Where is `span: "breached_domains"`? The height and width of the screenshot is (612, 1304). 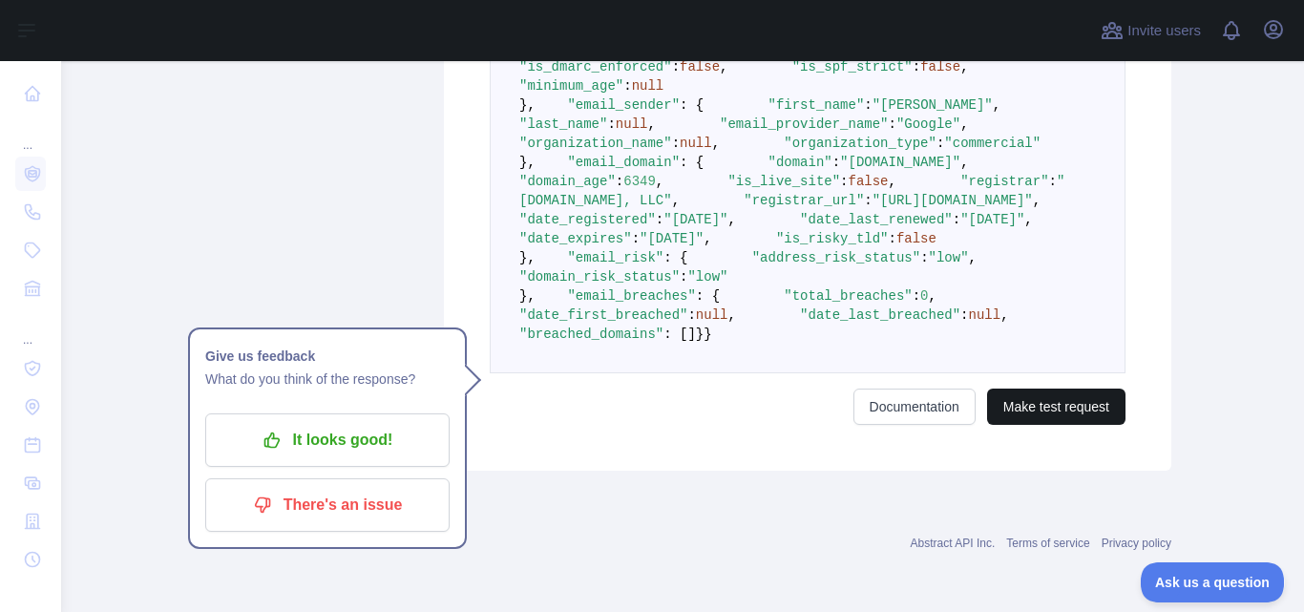
span: "breached_domains" is located at coordinates (591, 334).